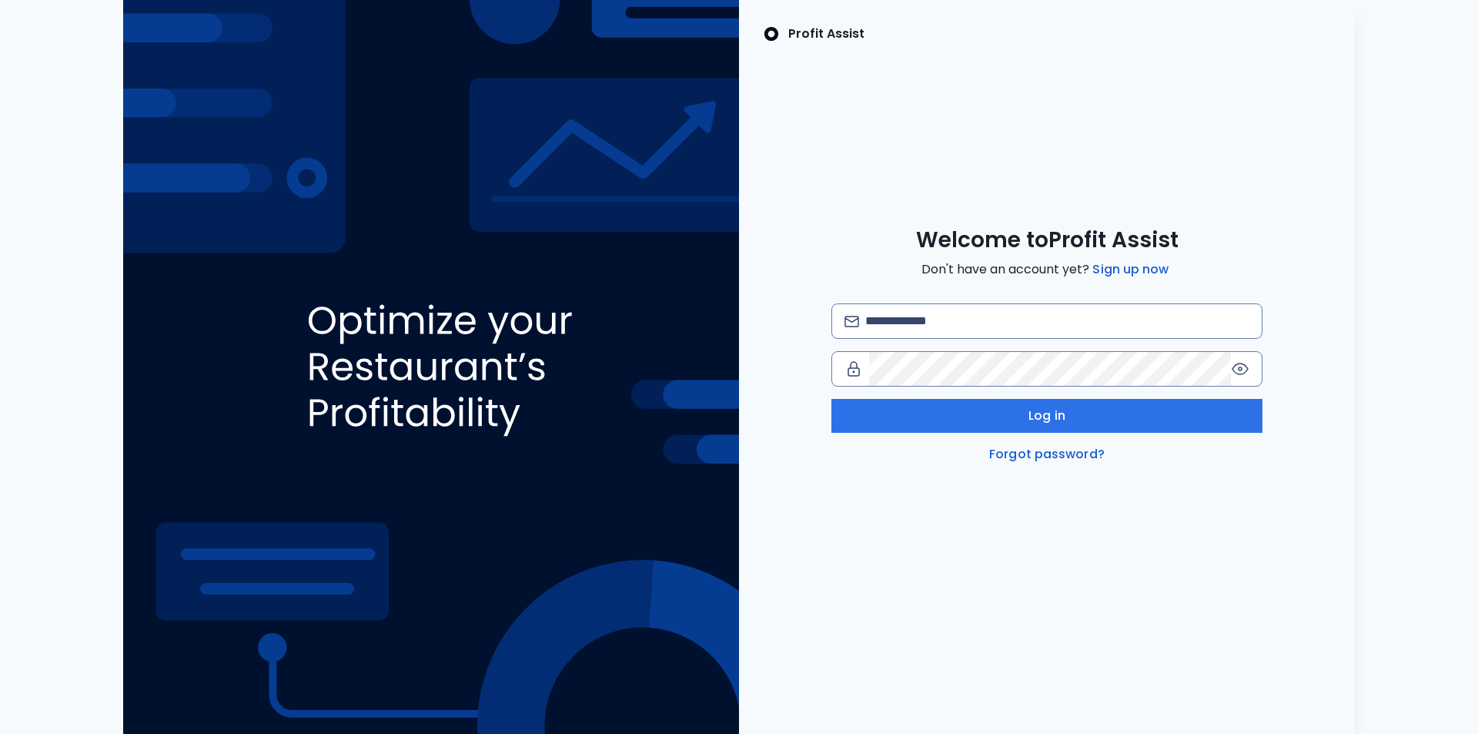 This screenshot has height=734, width=1478. What do you see at coordinates (1130, 269) in the screenshot?
I see `a: Sign up now` at bounding box center [1130, 269].